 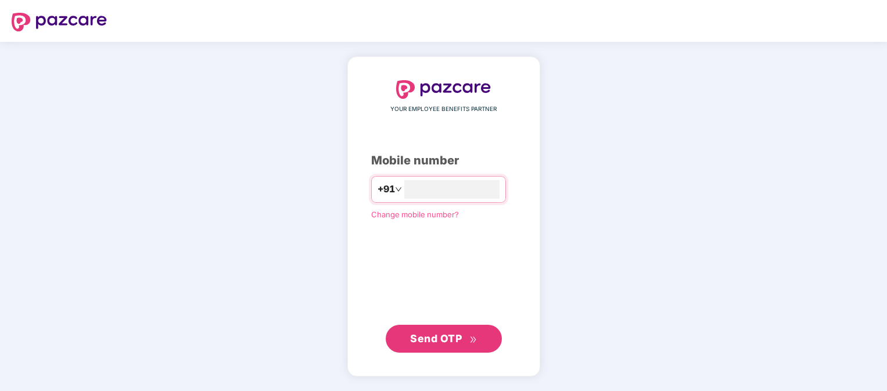 I want to click on span: Send OTP, so click(x=436, y=338).